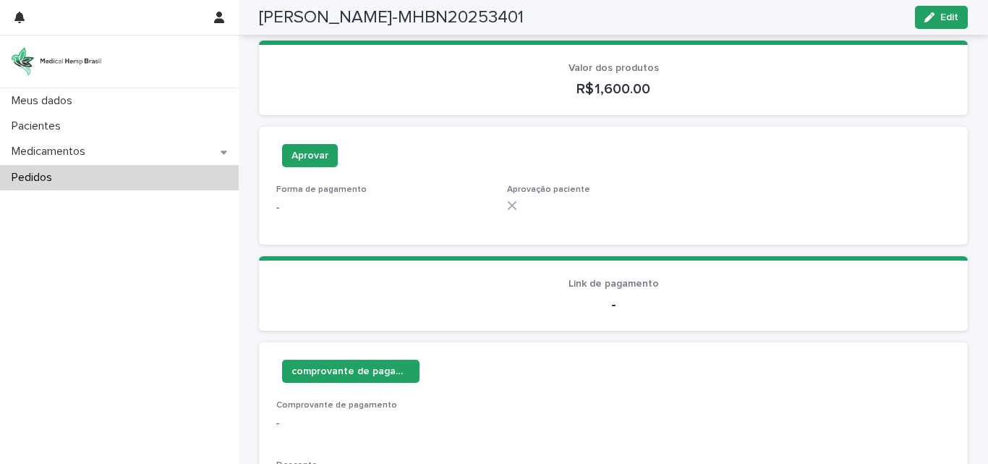 The image size is (988, 464). I want to click on span: Comprovante de pagamento, so click(336, 405).